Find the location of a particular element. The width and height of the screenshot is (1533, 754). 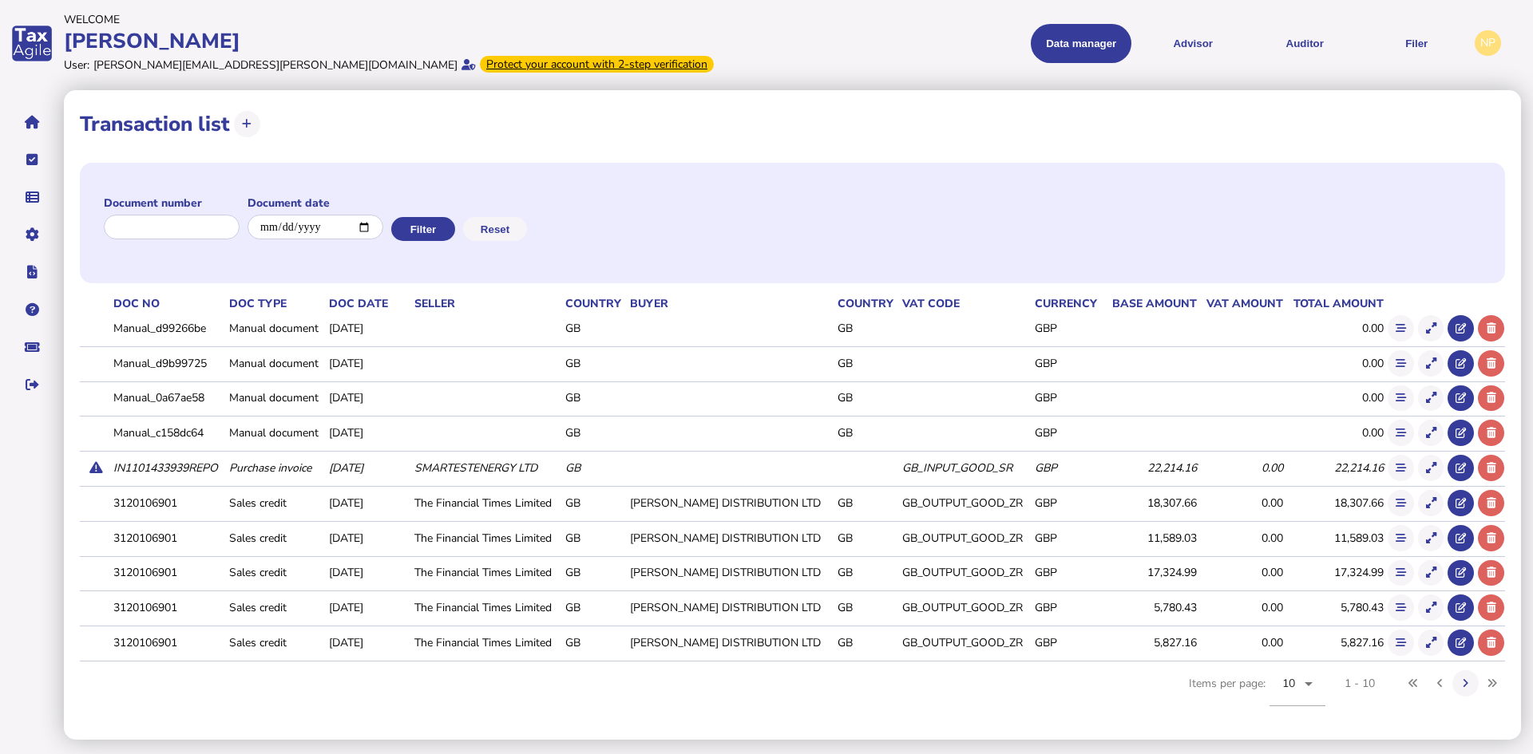

th: VAT amount is located at coordinates (1241, 303).